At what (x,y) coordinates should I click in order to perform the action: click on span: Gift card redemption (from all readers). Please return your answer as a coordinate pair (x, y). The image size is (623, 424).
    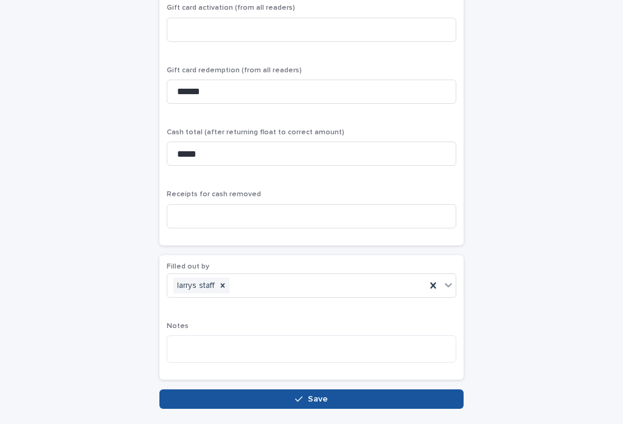
    Looking at the image, I should click on (234, 71).